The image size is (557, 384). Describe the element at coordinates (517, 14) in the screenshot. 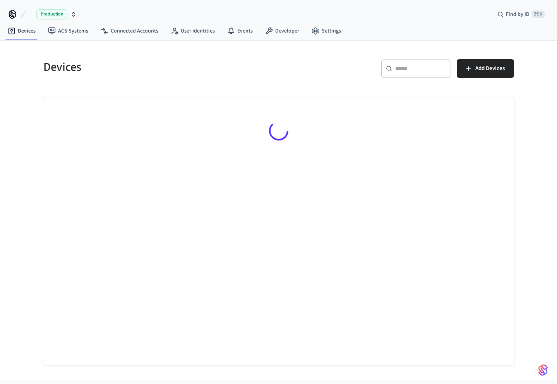

I see `span: Find by ID` at that location.